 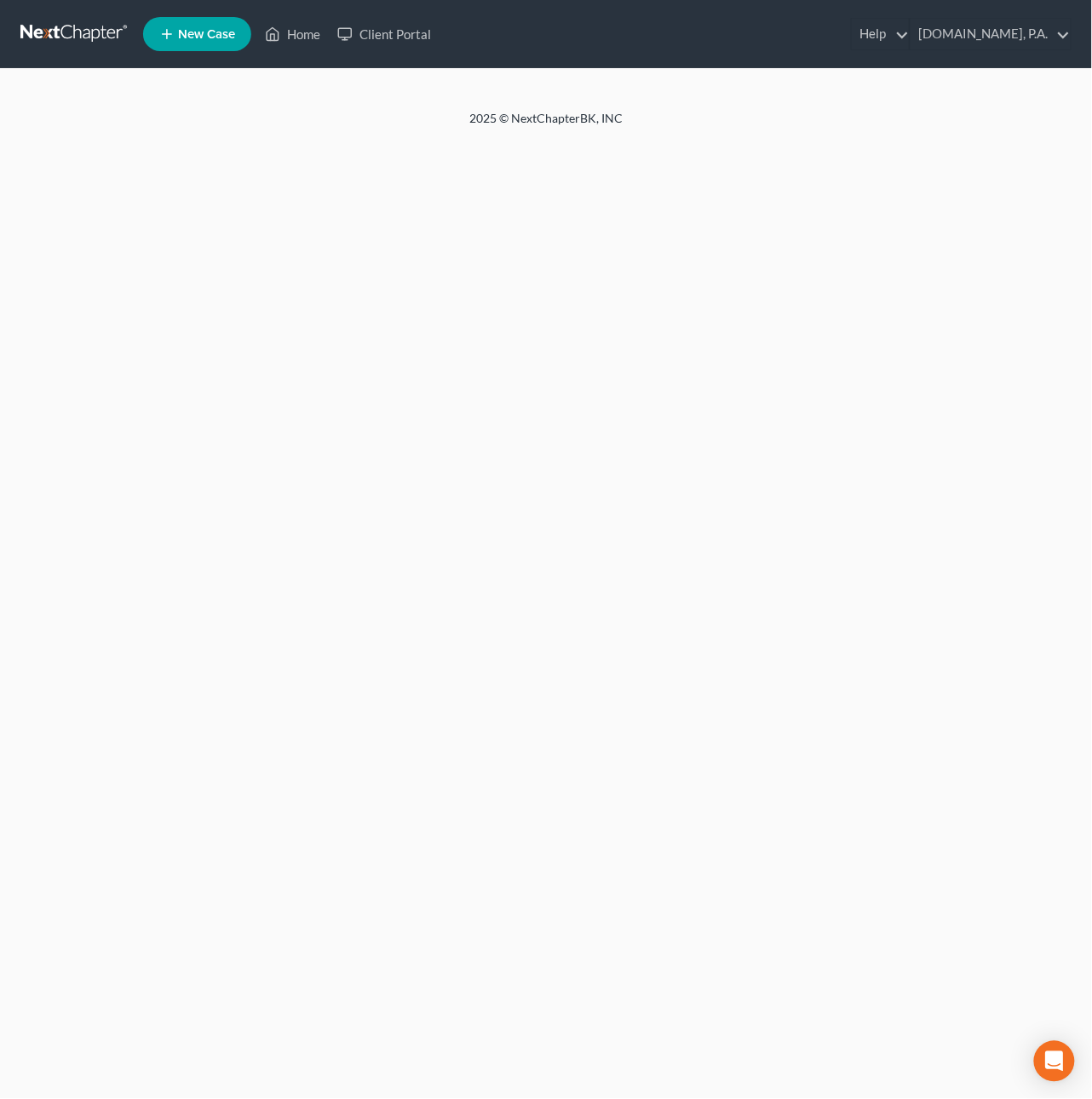 I want to click on a: Home, so click(x=292, y=34).